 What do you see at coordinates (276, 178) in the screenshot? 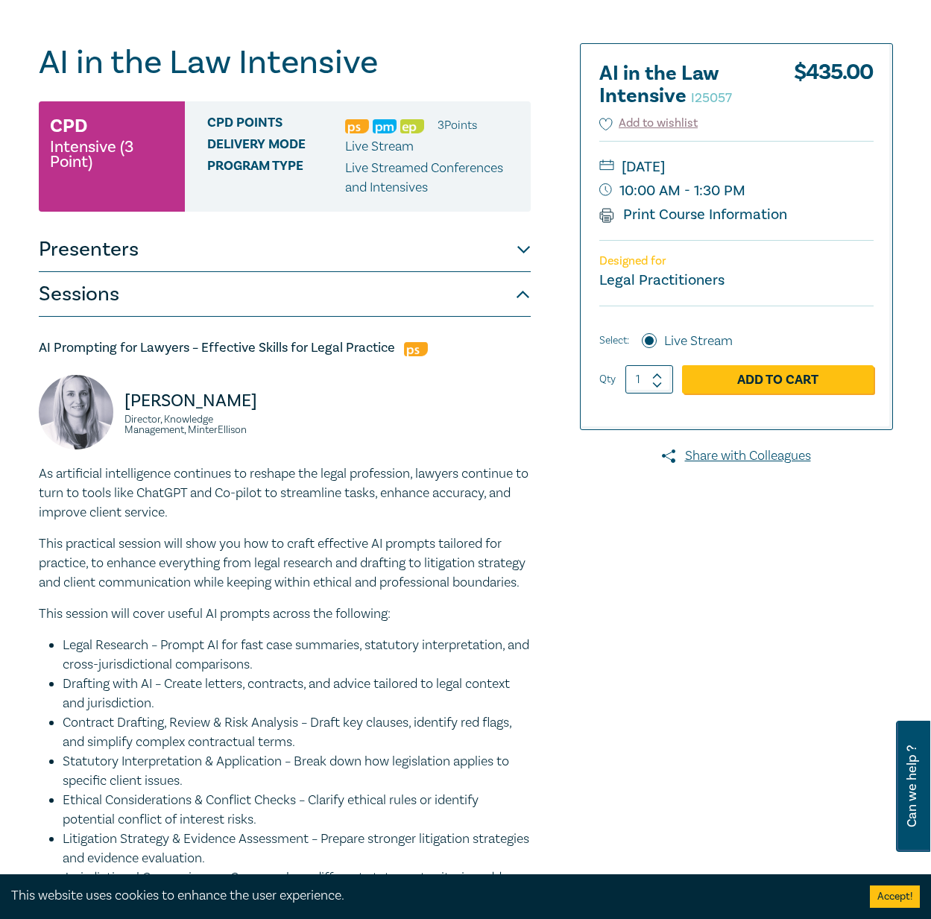
I see `span: Program type` at bounding box center [276, 178].